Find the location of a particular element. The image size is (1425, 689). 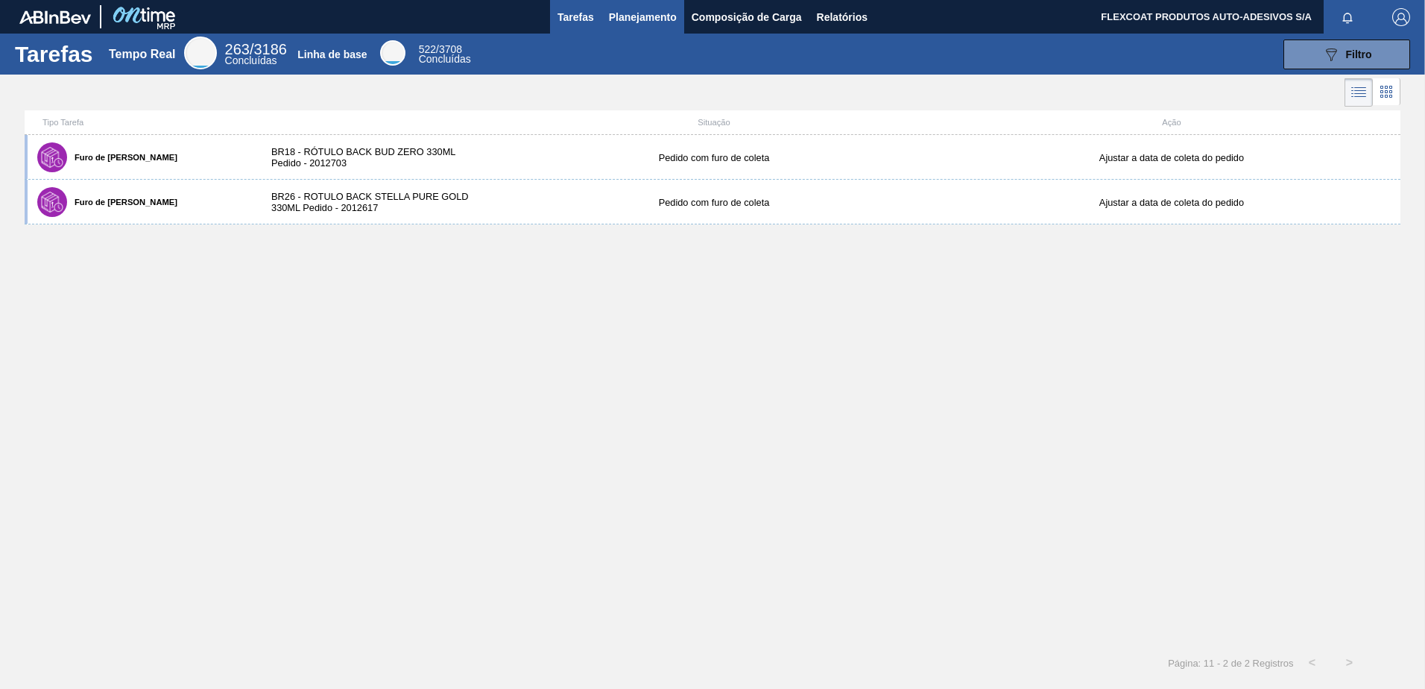

div: Linha de base is located at coordinates (332, 54).